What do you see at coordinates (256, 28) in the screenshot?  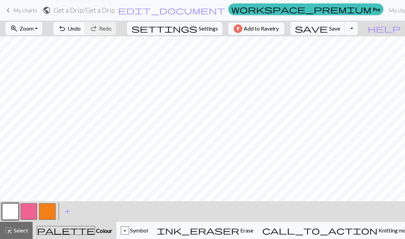 I see `button: Add to Ravelry` at bounding box center [256, 28].